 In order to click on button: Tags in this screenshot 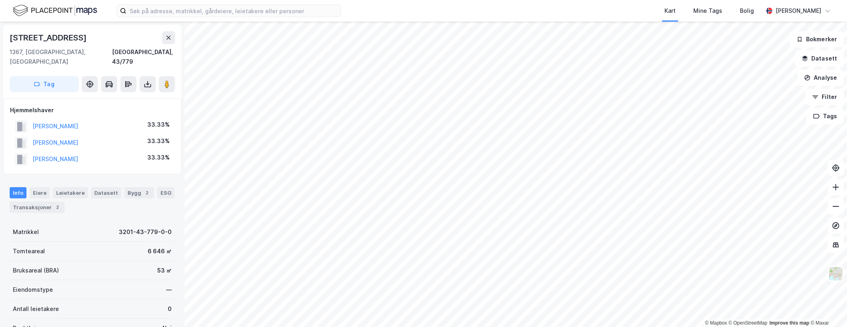, I will do `click(825, 116)`.